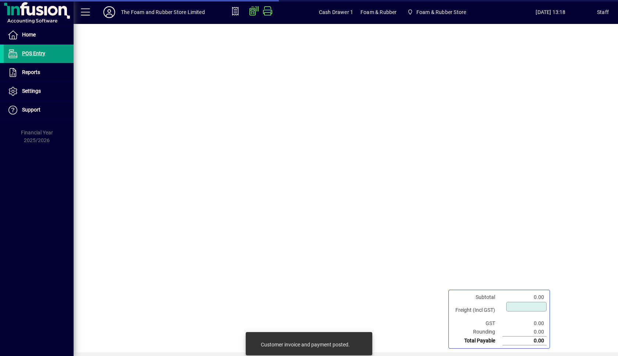 The height and width of the screenshot is (356, 618). I want to click on a: Support, so click(39, 110).